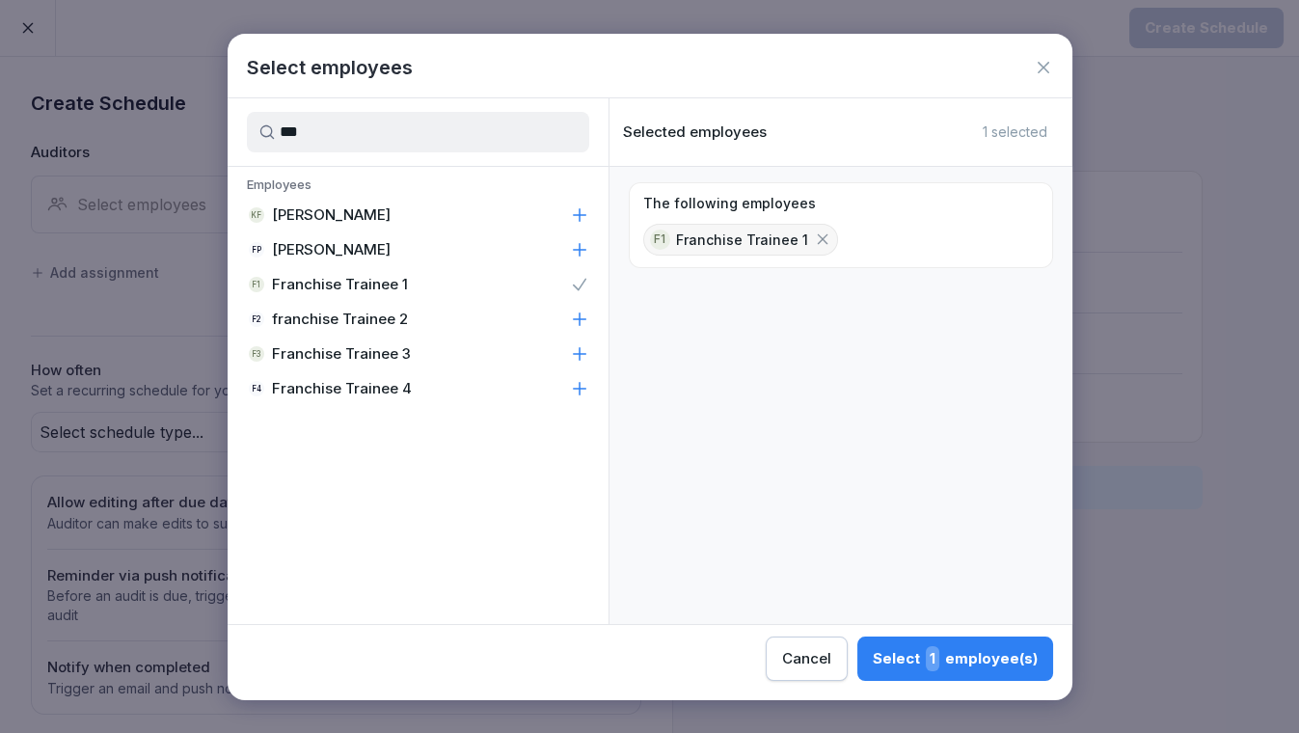  I want to click on span: 1, so click(933, 659).